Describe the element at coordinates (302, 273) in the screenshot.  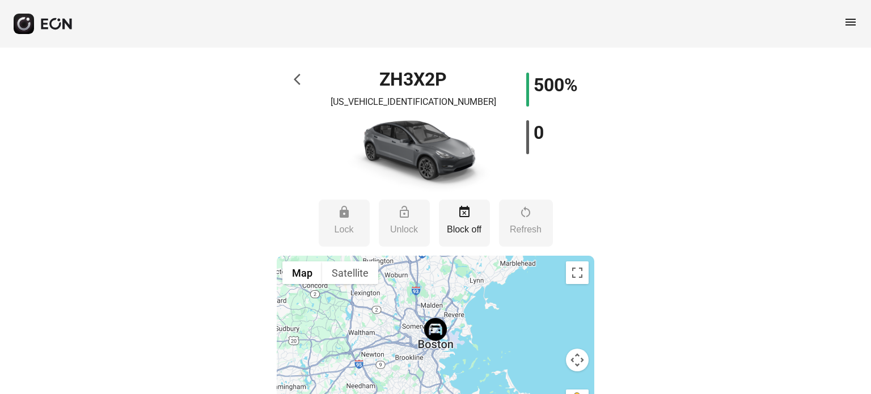
I see `button: Show street map` at that location.